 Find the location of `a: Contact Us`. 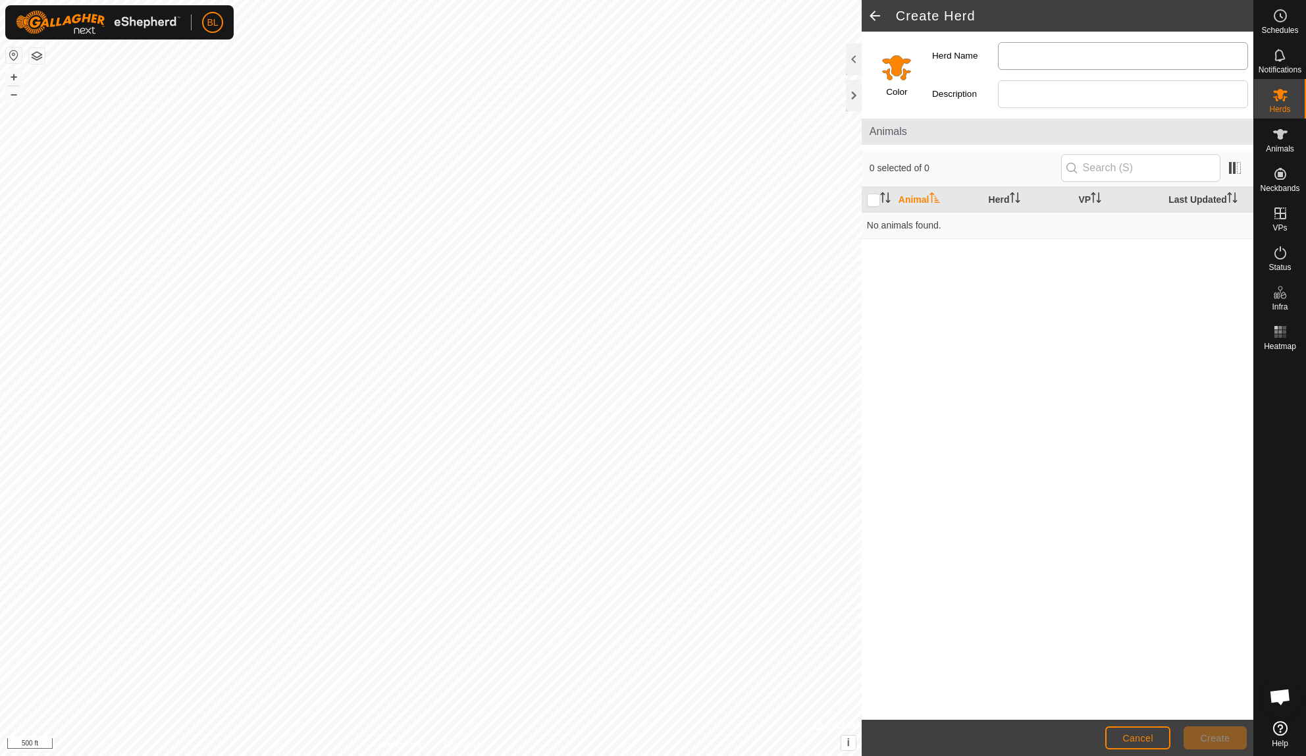

a: Contact Us is located at coordinates (463, 745).